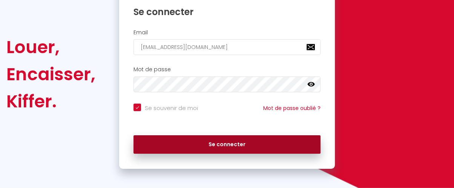 The width and height of the screenshot is (454, 188). What do you see at coordinates (227, 12) in the screenshot?
I see `h1: Se connecter` at bounding box center [227, 12].